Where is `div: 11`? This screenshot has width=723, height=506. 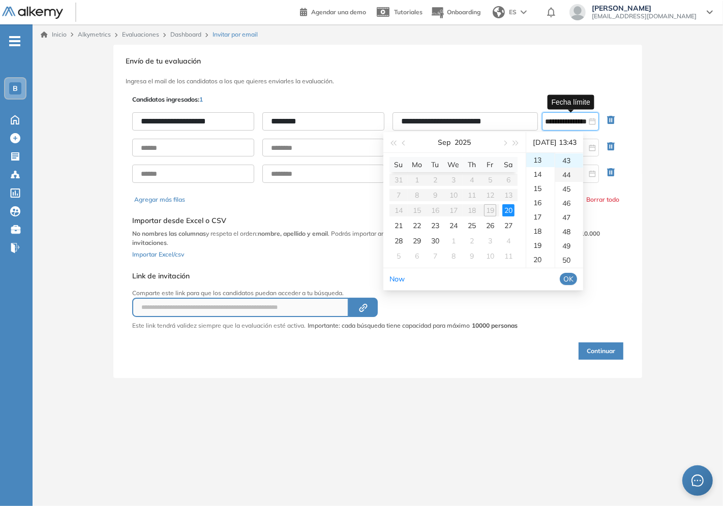 div: 11 is located at coordinates (508, 256).